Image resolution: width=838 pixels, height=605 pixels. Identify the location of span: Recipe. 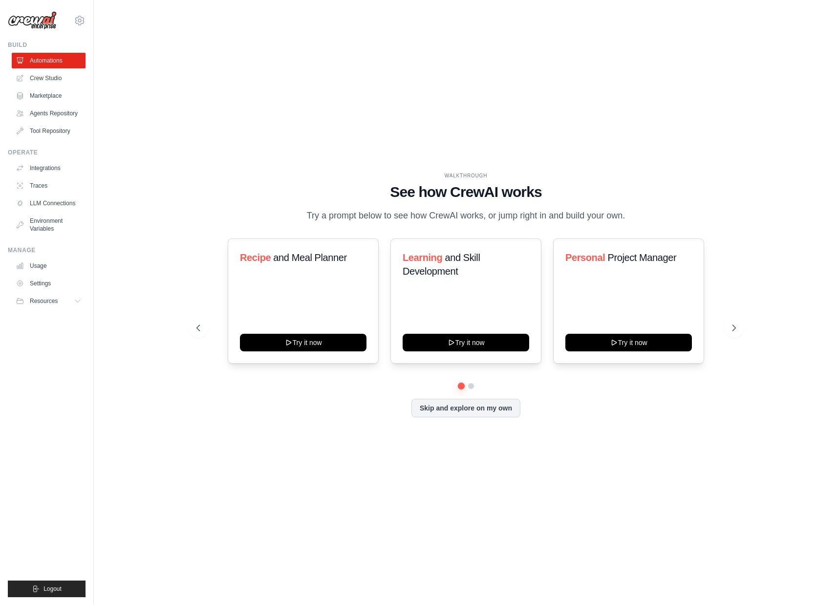
(255, 258).